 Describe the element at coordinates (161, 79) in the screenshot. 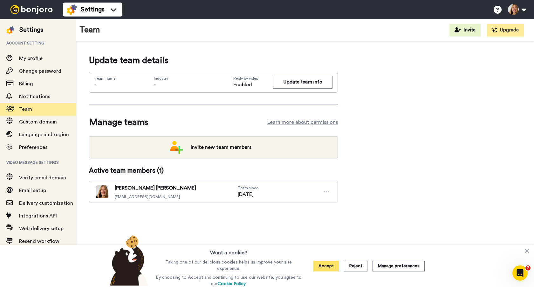

I see `span: Industry` at that location.